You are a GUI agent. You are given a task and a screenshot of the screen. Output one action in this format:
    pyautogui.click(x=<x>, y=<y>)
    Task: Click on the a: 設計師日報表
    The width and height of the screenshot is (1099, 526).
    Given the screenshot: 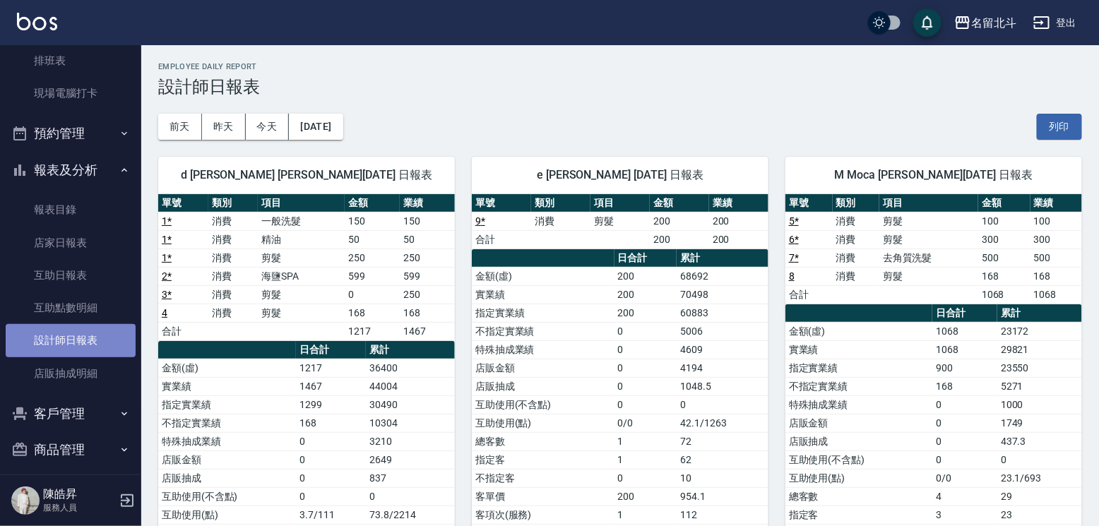 What is the action you would take?
    pyautogui.click(x=71, y=340)
    